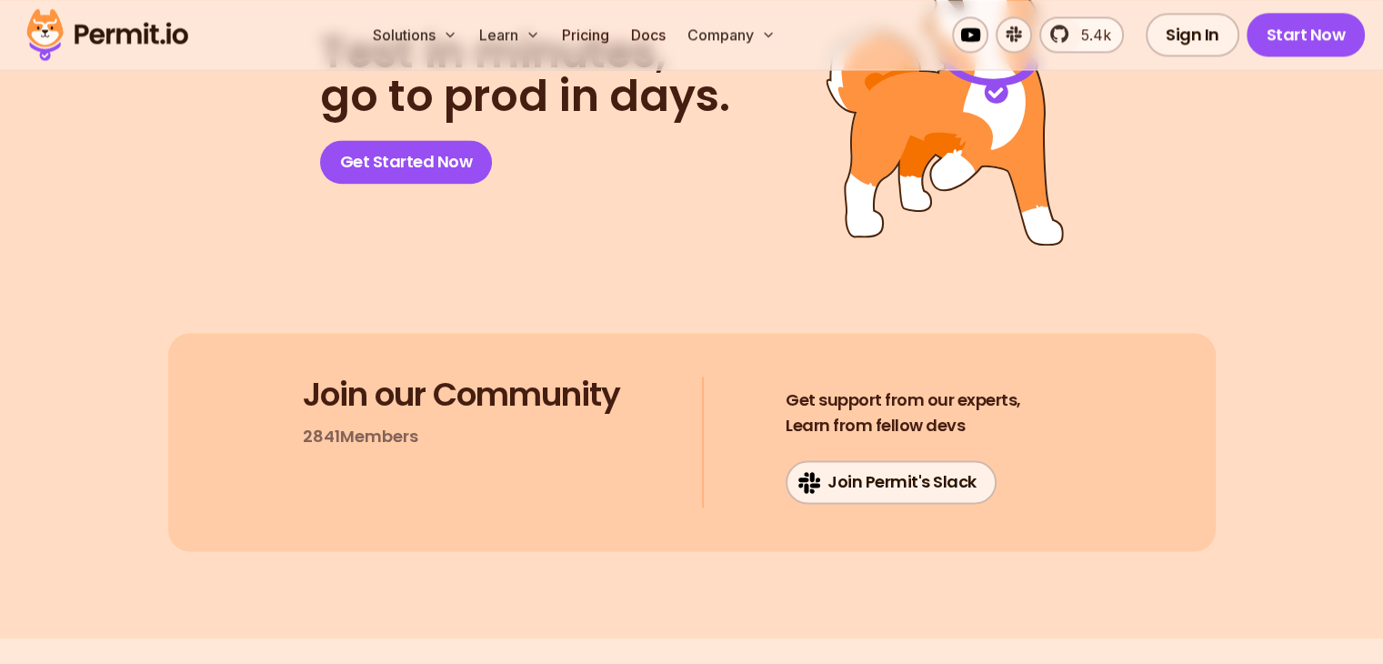 The height and width of the screenshot is (664, 1383). Describe the element at coordinates (461, 395) in the screenshot. I see `h3: Join our Community` at that location.